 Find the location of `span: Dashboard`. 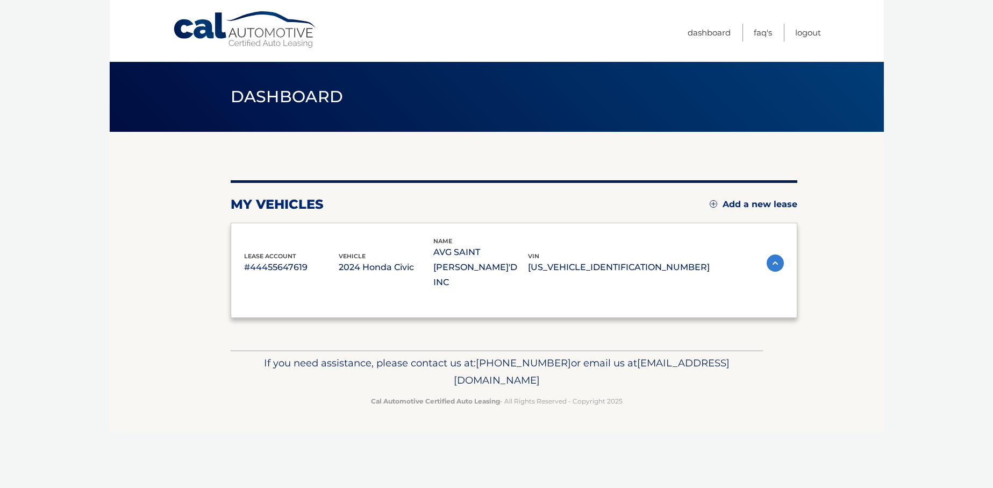

span: Dashboard is located at coordinates (287, 96).